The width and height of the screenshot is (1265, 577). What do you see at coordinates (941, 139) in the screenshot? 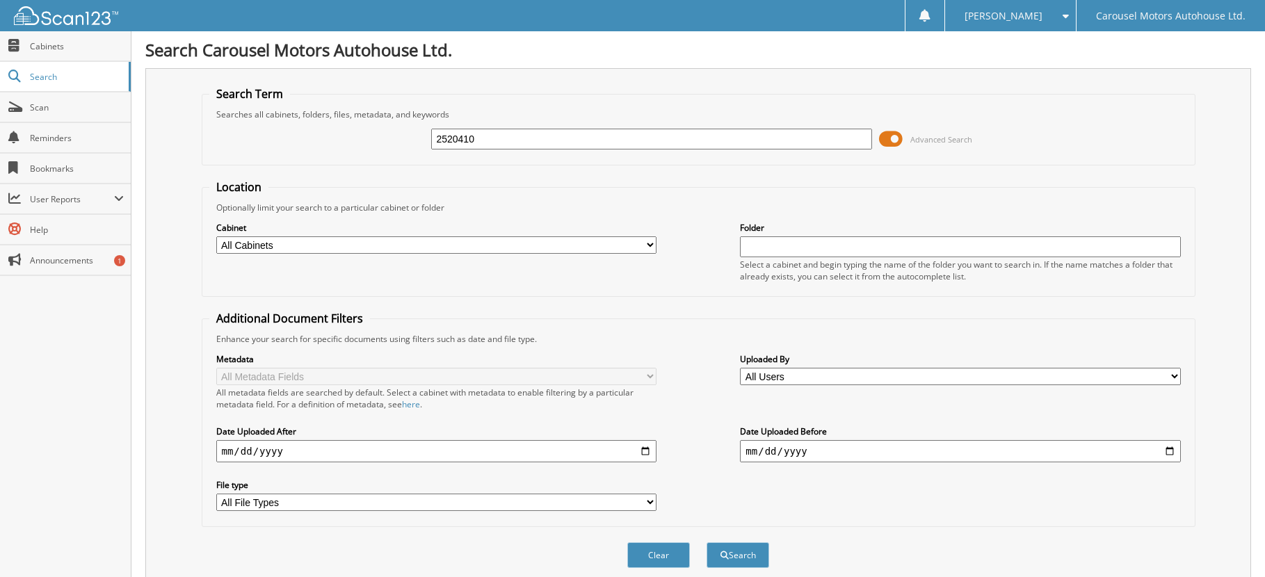
I see `span: Advanced Search` at bounding box center [941, 139].